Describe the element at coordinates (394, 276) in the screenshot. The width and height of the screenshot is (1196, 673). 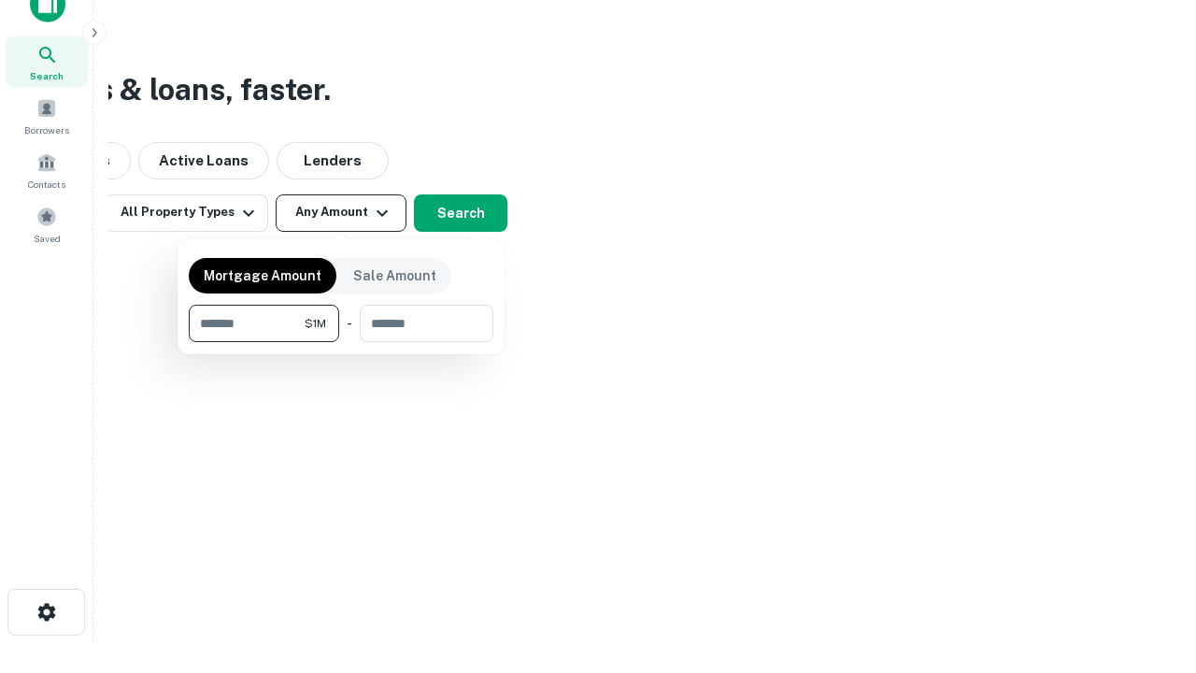
I see `p: Sale Amount` at that location.